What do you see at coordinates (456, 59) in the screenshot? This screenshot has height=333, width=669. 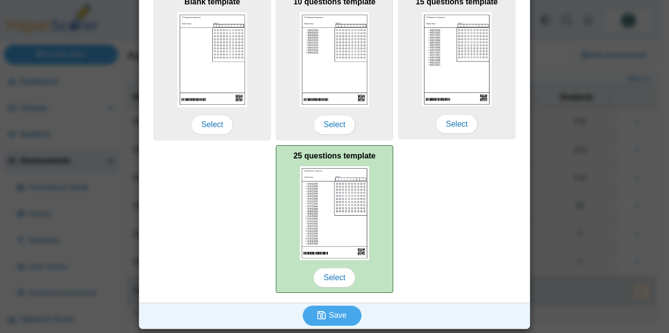 I see `img: scan_sheet_15_questions.png` at bounding box center [456, 59].